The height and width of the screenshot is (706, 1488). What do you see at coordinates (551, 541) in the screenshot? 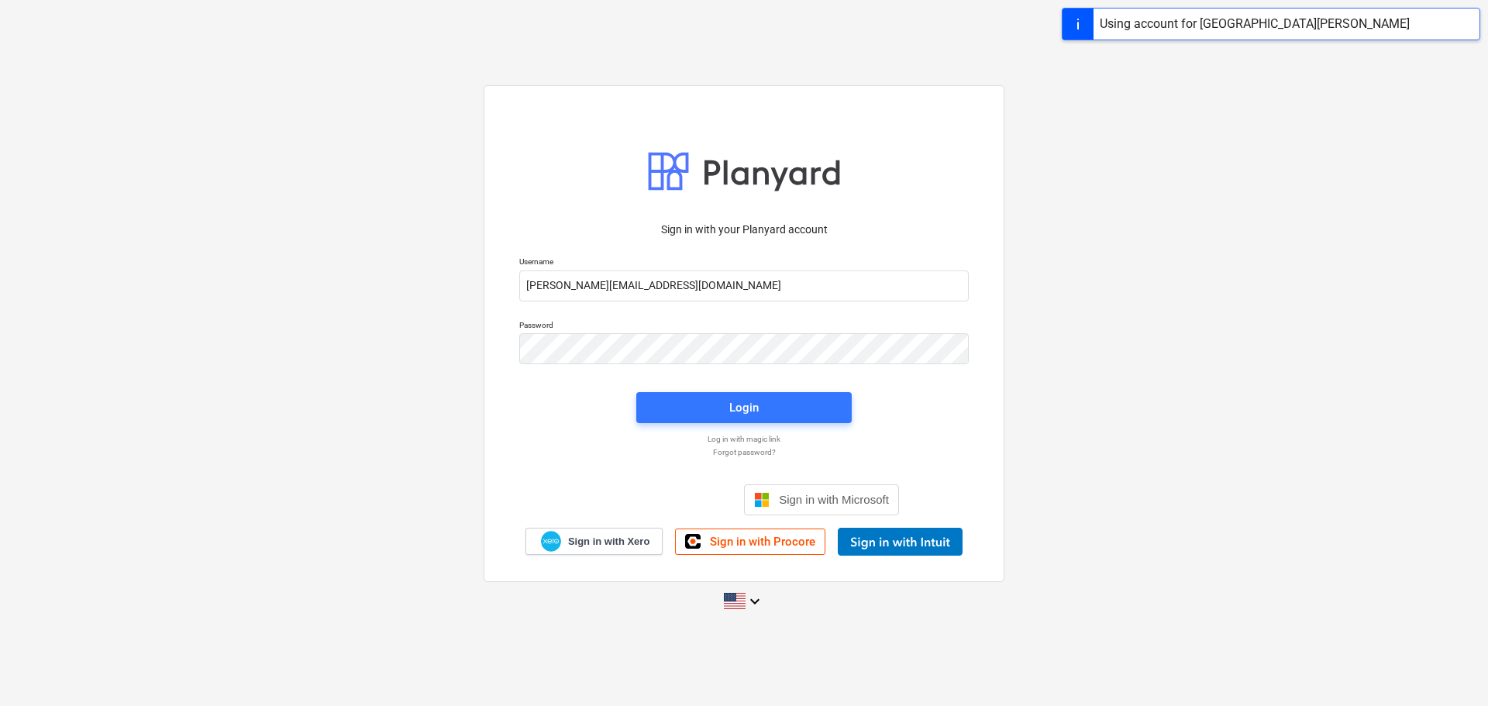
I see `img: Xero logo` at bounding box center [551, 541].